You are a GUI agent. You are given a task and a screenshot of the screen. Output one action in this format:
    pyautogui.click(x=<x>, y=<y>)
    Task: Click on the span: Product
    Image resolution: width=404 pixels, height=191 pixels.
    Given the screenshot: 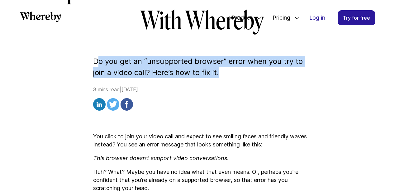 What is the action you would take?
    pyautogui.click(x=239, y=18)
    